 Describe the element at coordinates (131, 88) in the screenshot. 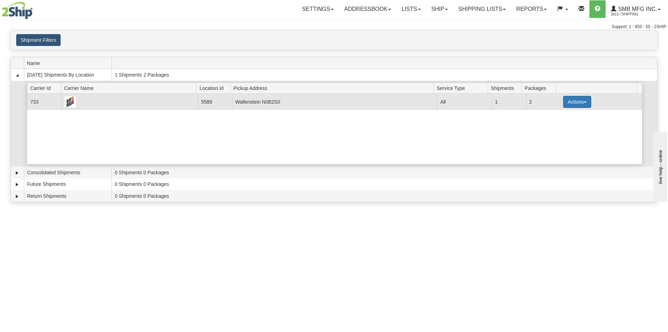

I see `span: Carrier Name` at that location.